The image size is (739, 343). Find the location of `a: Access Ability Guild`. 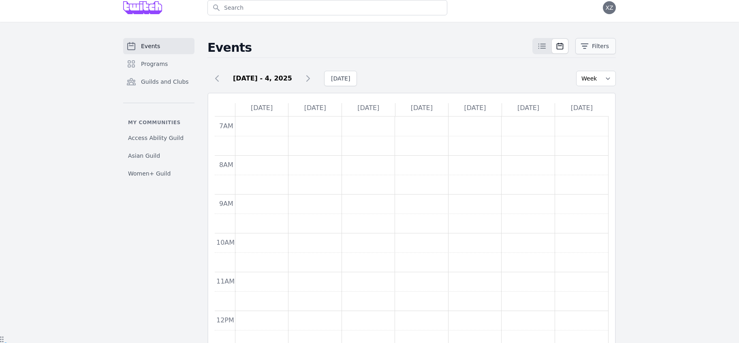

a: Access Ability Guild is located at coordinates (159, 138).